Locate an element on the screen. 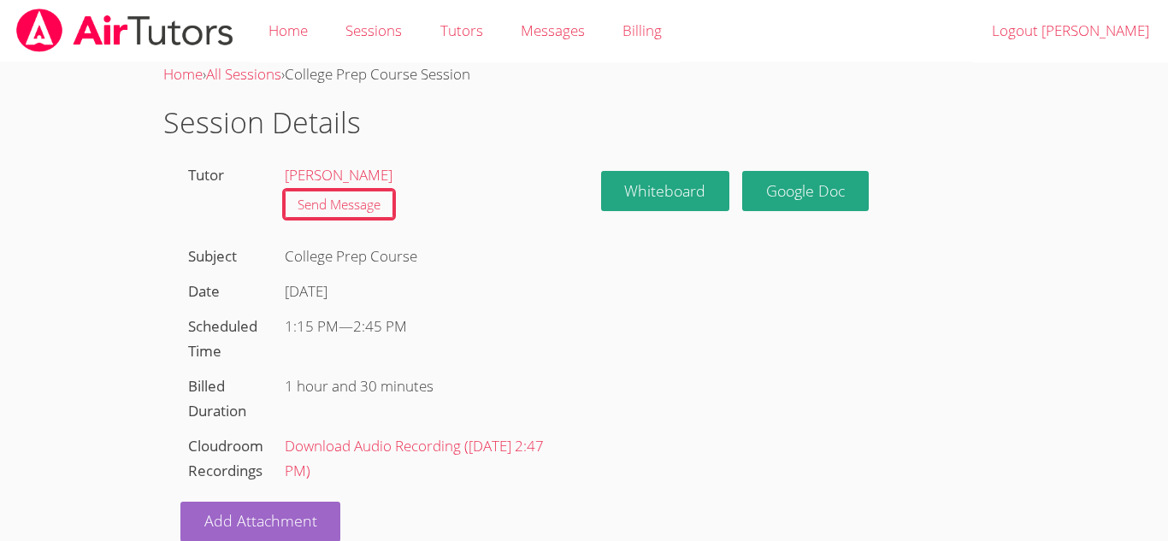 The width and height of the screenshot is (1168, 541). a: Home is located at coordinates (183, 74).